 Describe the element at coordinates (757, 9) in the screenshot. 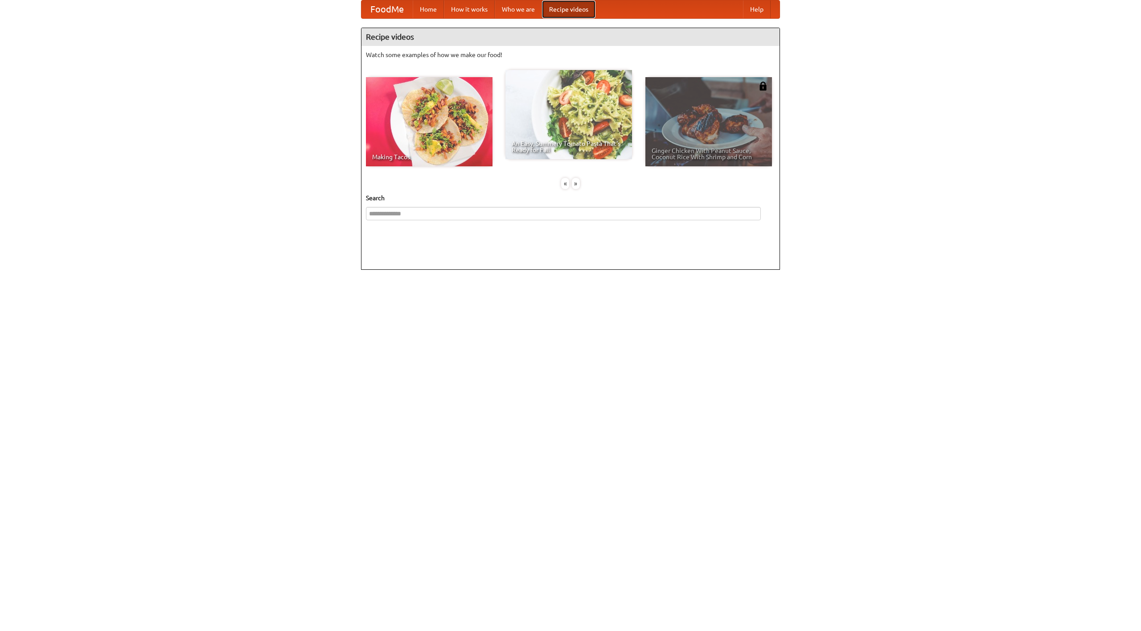

I see `a: Help` at that location.